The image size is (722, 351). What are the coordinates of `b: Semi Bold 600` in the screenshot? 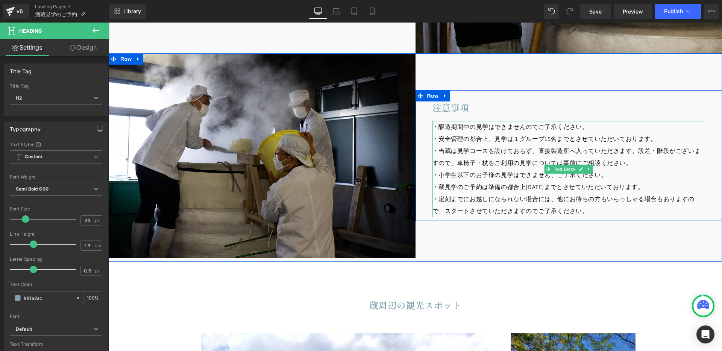 It's located at (32, 189).